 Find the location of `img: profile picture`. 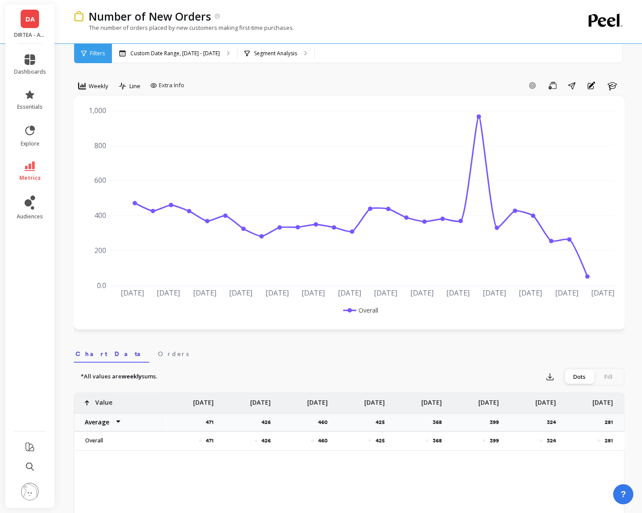

img: profile picture is located at coordinates (30, 492).